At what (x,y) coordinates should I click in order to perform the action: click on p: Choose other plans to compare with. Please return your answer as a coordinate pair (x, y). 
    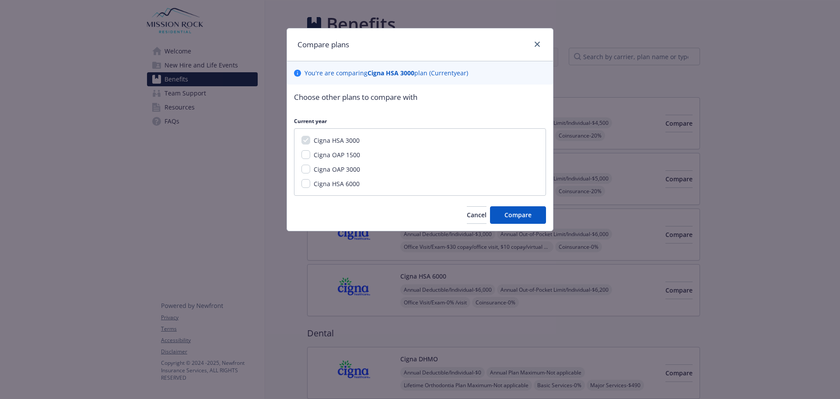
    Looking at the image, I should click on (420, 97).